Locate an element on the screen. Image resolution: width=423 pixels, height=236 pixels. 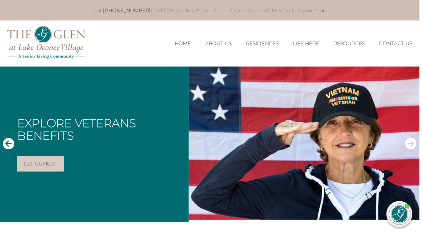
h2: Explore Veterans Benefits is located at coordinates (101, 131).